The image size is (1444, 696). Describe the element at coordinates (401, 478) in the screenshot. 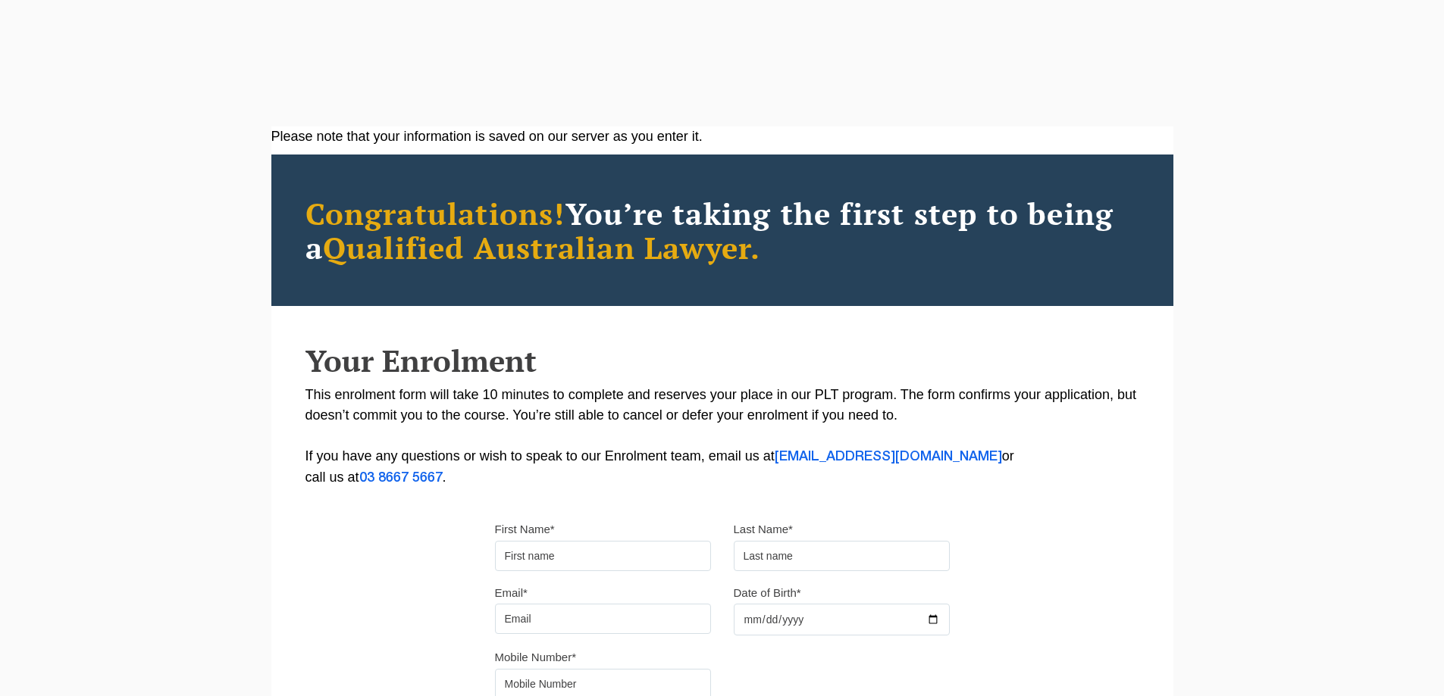

I see `a: 03 8667 5667` at that location.